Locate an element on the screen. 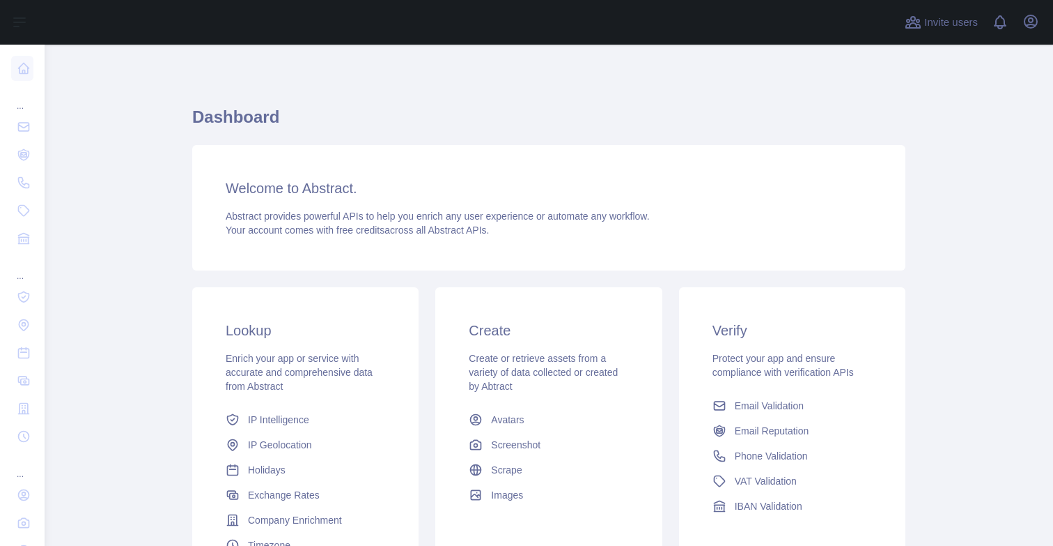 This screenshot has width=1053, height=546. a: IP Intelligence is located at coordinates (305, 419).